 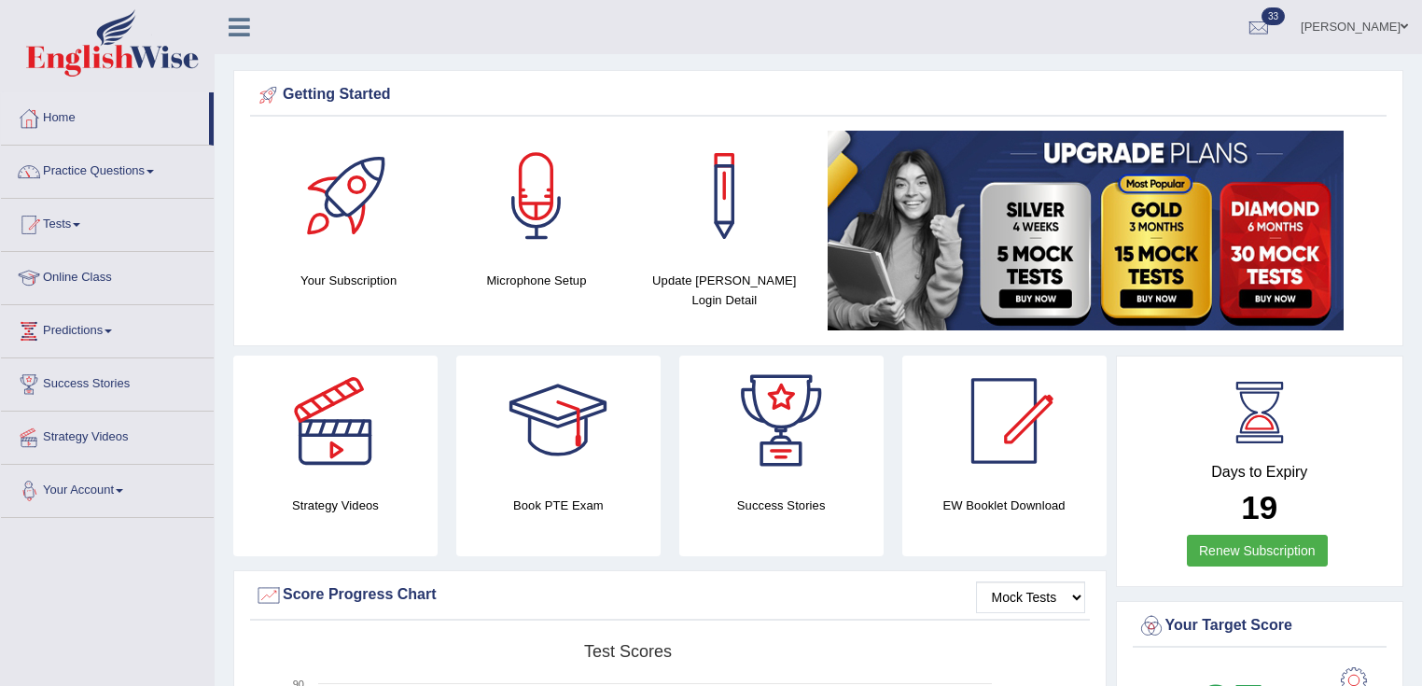 I want to click on h4: Strategy Videos, so click(x=335, y=505).